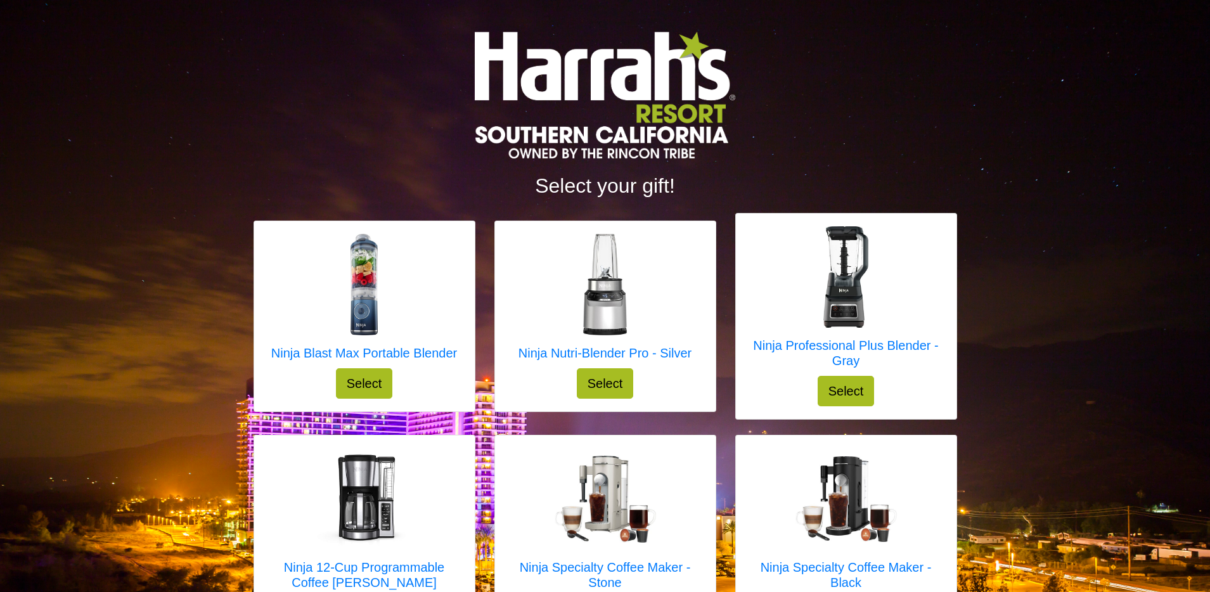 The height and width of the screenshot is (592, 1210). What do you see at coordinates (605, 186) in the screenshot?
I see `h2: Select your gift!` at bounding box center [605, 186].